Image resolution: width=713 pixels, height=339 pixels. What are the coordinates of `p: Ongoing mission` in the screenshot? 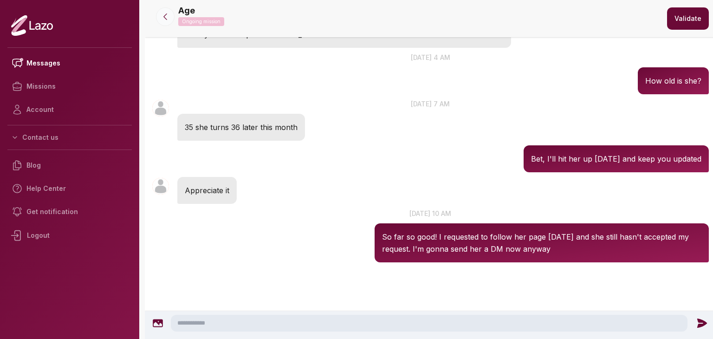 It's located at (201, 21).